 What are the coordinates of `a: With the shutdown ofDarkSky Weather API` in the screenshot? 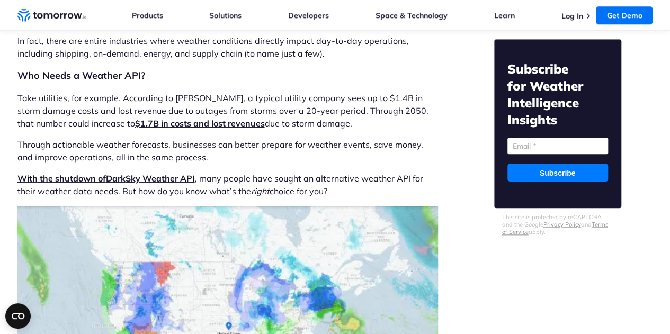 It's located at (106, 179).